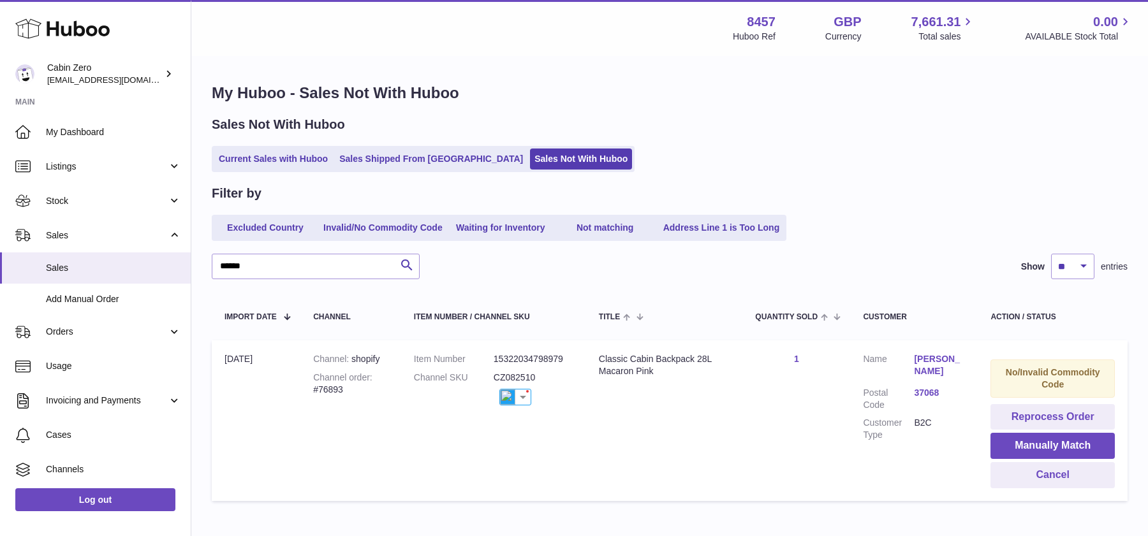 The height and width of the screenshot is (536, 1148). I want to click on span: 0.00, so click(1105, 22).